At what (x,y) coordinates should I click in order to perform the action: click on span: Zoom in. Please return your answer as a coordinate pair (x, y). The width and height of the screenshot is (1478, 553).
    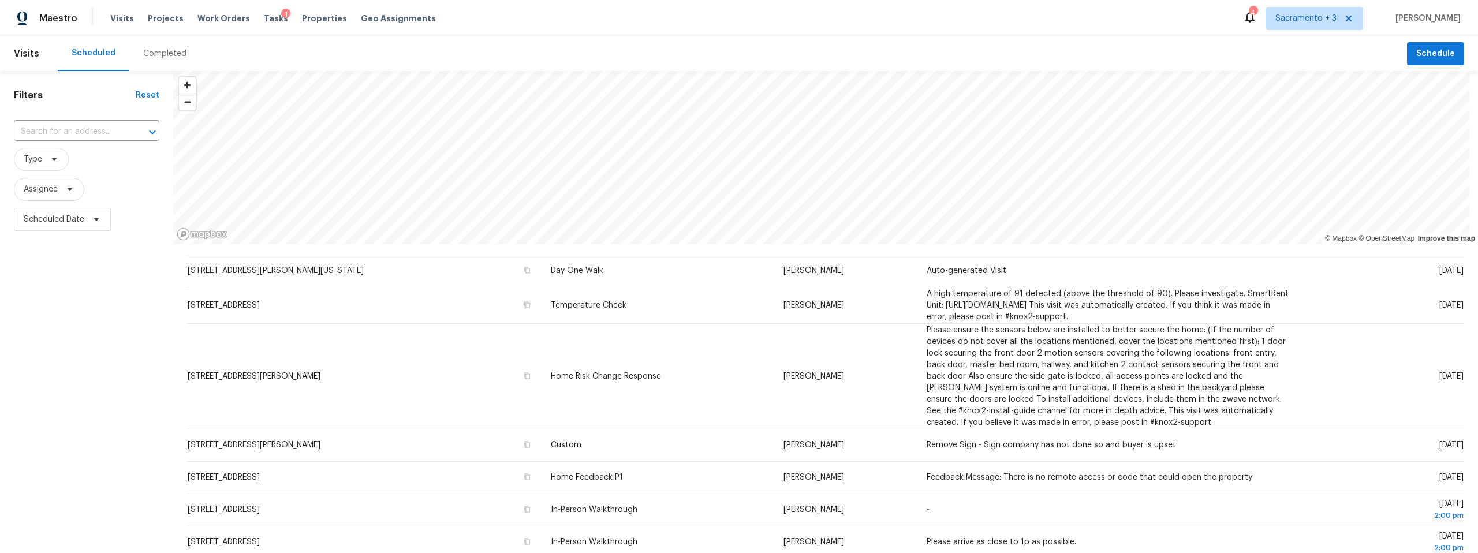
    Looking at the image, I should click on (187, 85).